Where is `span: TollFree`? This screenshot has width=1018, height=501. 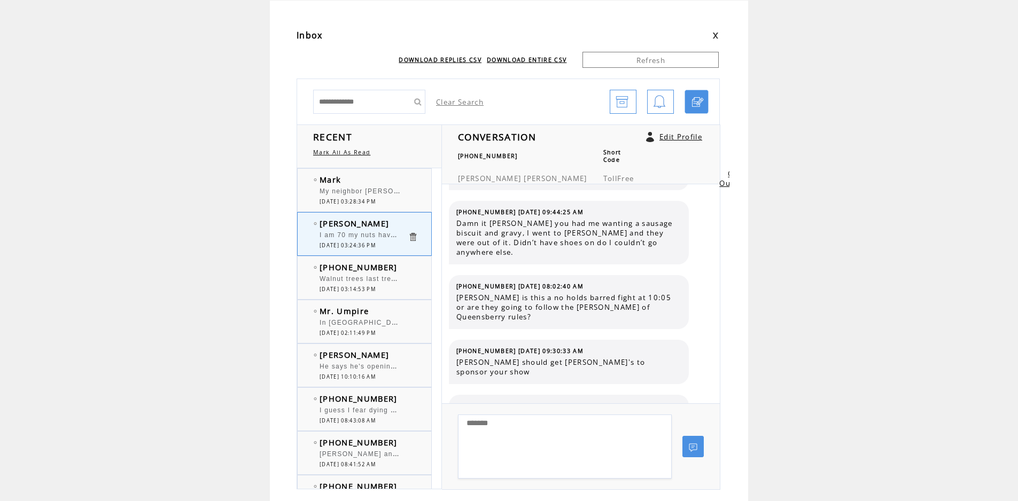
span: TollFree is located at coordinates (619, 178).